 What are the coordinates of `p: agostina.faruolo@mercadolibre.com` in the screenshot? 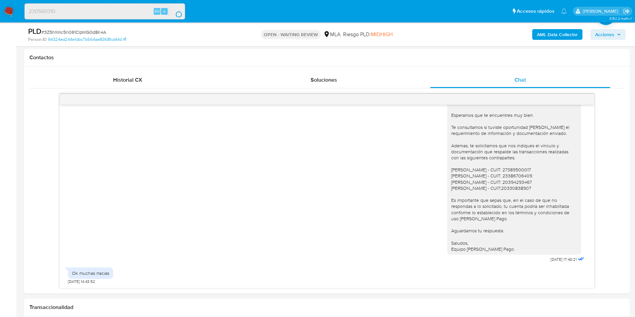 It's located at (602, 11).